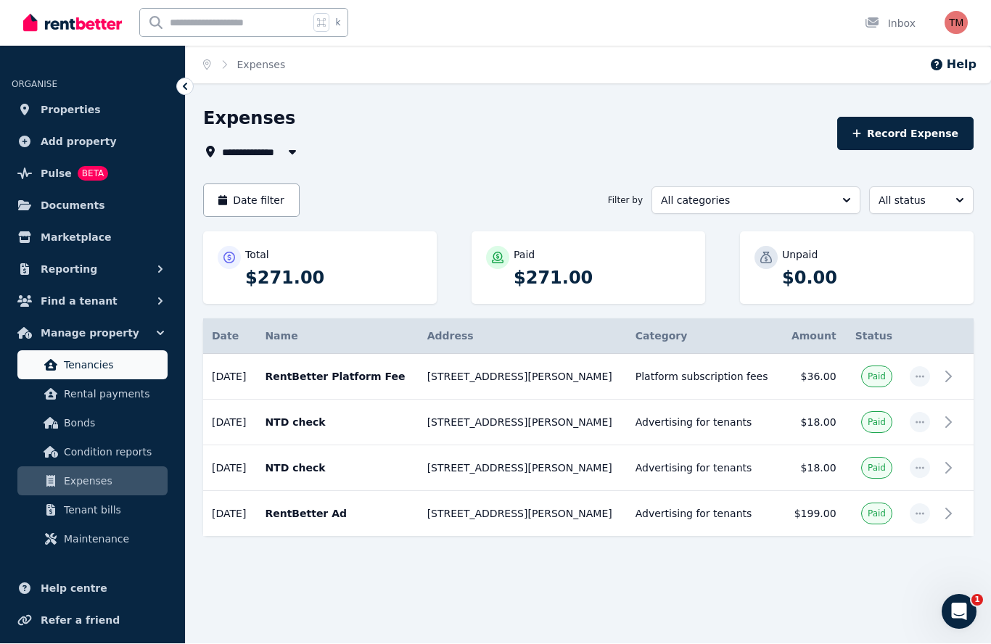  Describe the element at coordinates (249, 119) in the screenshot. I see `h1: Expenses` at that location.